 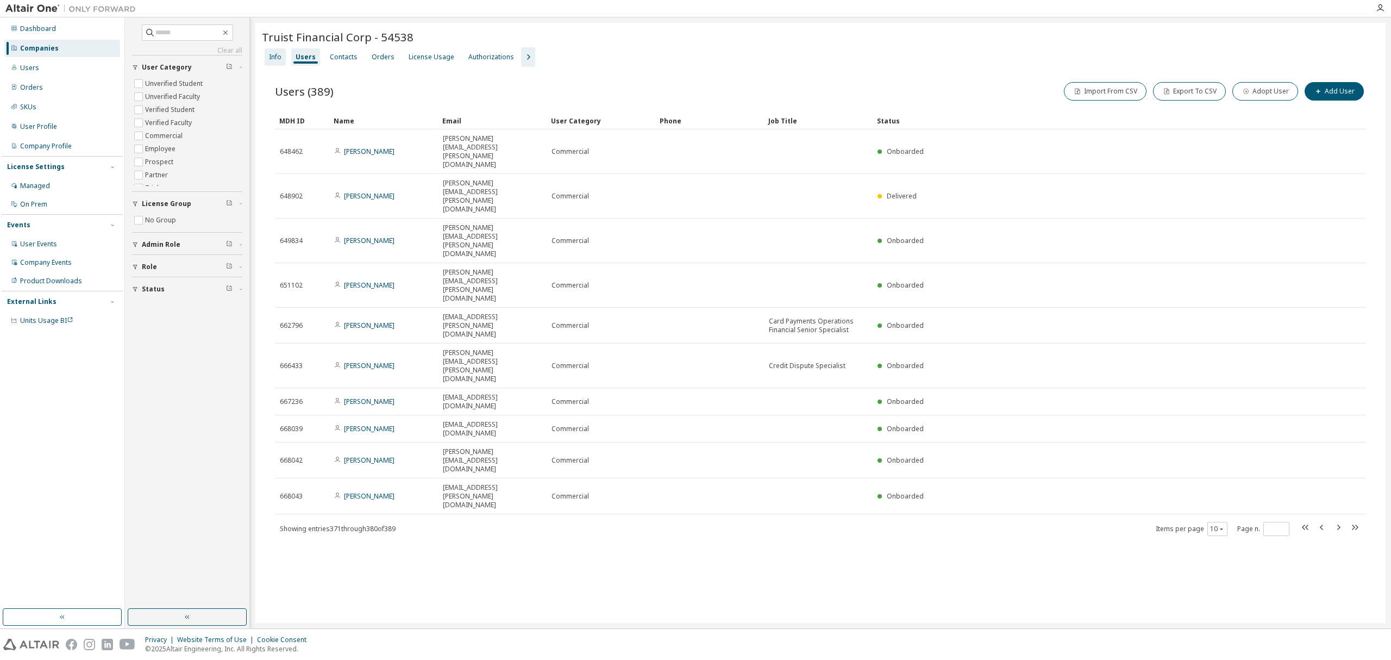 I want to click on div: Name, so click(x=384, y=121).